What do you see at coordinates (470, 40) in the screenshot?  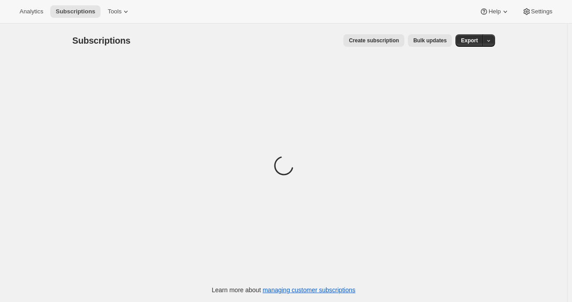 I see `span: Export` at bounding box center [470, 40].